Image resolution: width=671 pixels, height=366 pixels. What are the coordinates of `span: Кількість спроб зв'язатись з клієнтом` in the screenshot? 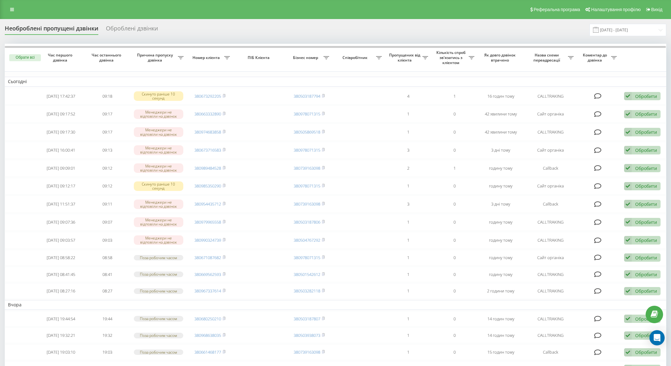 It's located at (452, 57).